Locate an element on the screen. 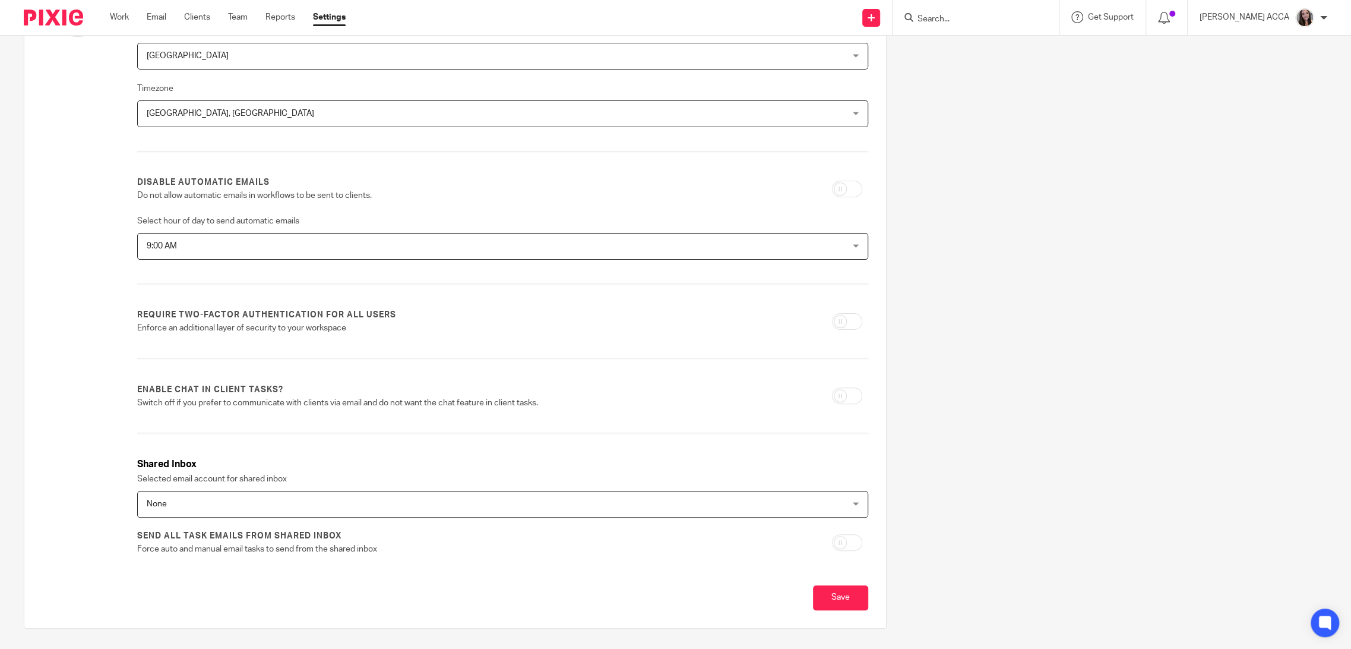  label: Disable automatic emails is located at coordinates (203, 182).